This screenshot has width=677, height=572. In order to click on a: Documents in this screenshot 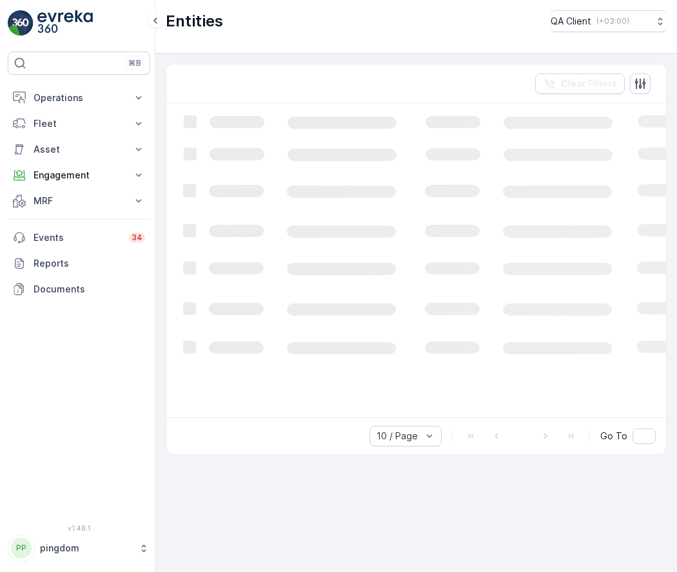, I will do `click(79, 289)`.